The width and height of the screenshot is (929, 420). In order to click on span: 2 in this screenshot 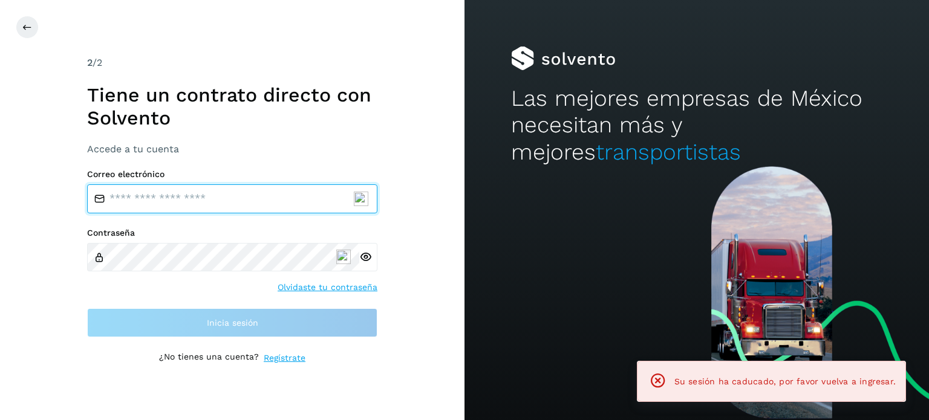, I will do `click(90, 62)`.